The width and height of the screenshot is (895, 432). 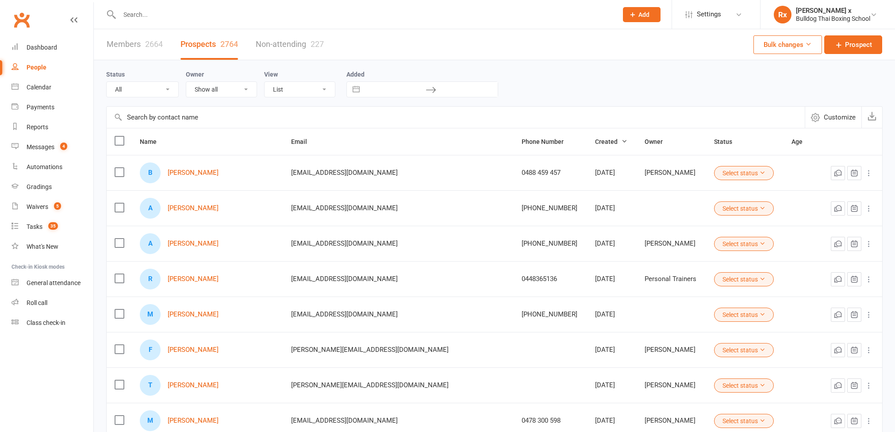 I want to click on a: Members2664, so click(x=134, y=44).